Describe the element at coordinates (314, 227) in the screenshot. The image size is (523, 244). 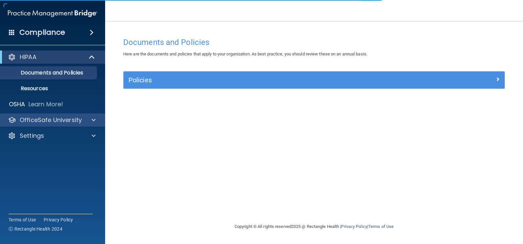
I see `div: Copyright © All rights reserved 2025 @ Rectangle Health | |` at that location.